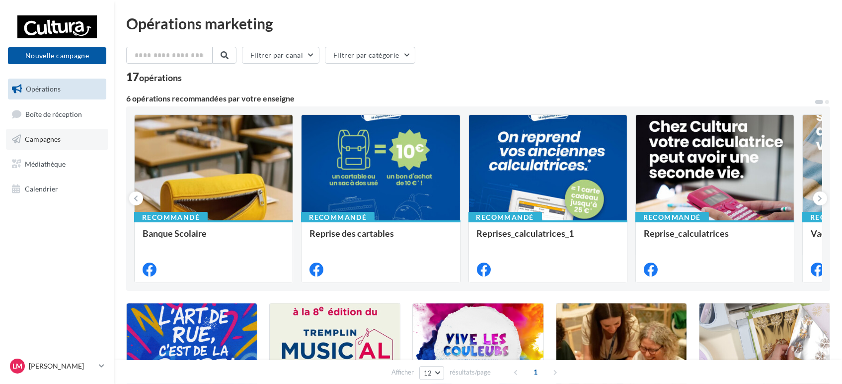 This screenshot has width=842, height=384. I want to click on span: résultats/page, so click(470, 372).